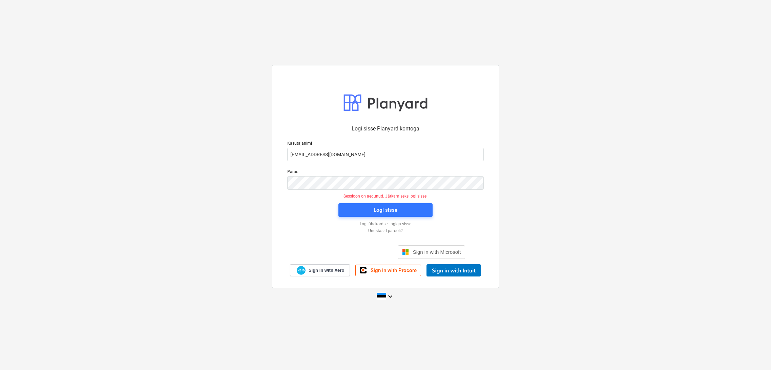  What do you see at coordinates (385, 231) in the screenshot?
I see `a: Unustasid parooli?` at bounding box center [385, 231].